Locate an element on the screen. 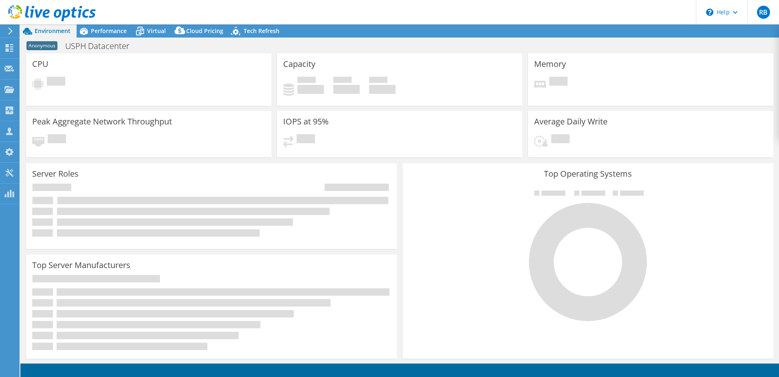 Image resolution: width=779 pixels, height=377 pixels. h3: Average Daily Write is located at coordinates (571, 121).